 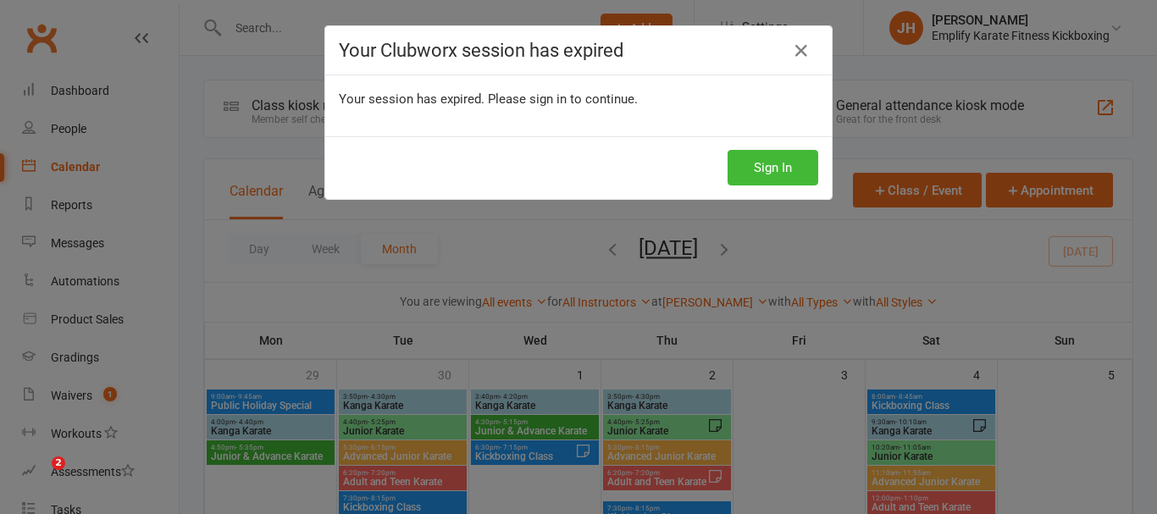 I want to click on h4: Your Clubworx session has expired, so click(x=578, y=50).